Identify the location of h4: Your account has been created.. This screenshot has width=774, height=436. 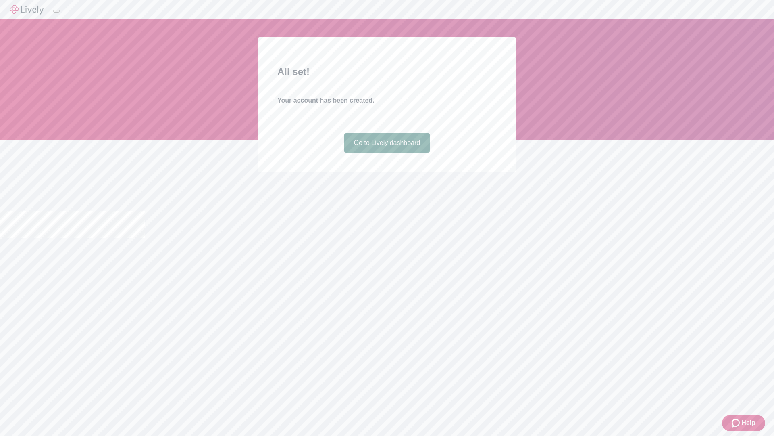
(387, 100).